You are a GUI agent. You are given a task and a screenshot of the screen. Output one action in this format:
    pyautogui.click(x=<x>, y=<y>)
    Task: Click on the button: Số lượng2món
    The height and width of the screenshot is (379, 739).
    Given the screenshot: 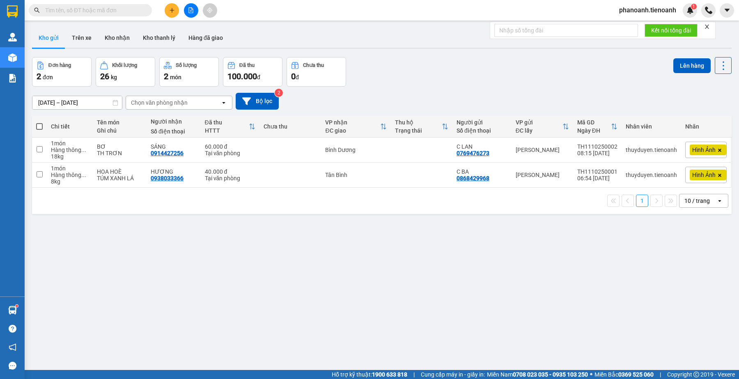 What is the action you would take?
    pyautogui.click(x=189, y=72)
    